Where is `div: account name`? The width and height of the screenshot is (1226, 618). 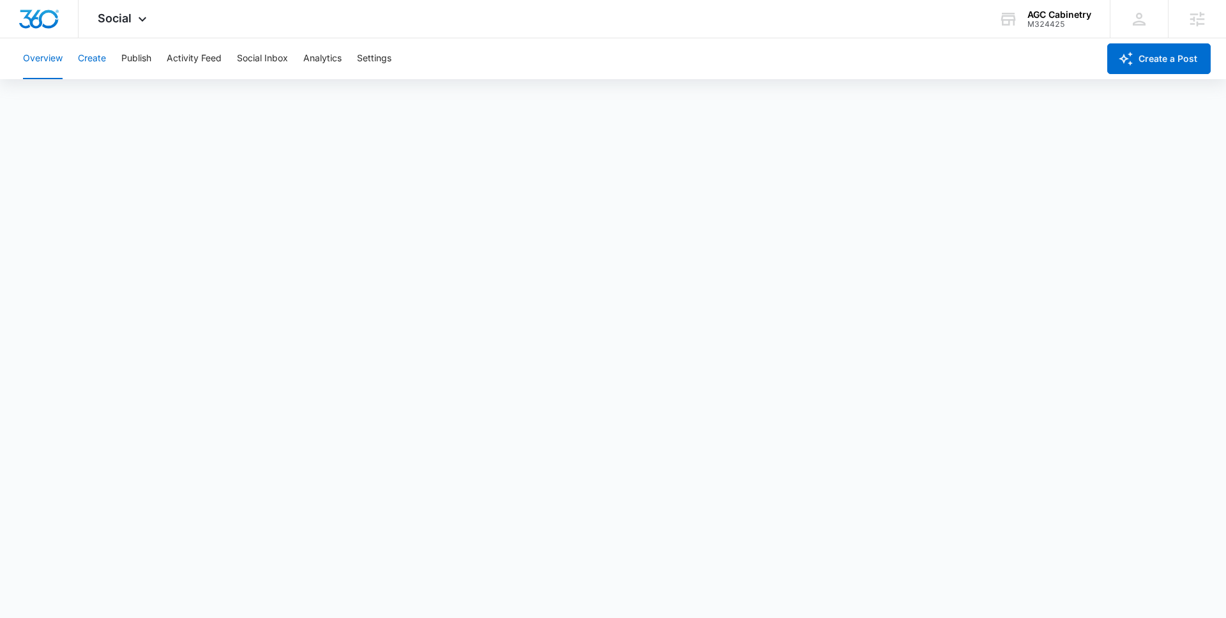 div: account name is located at coordinates (1060, 15).